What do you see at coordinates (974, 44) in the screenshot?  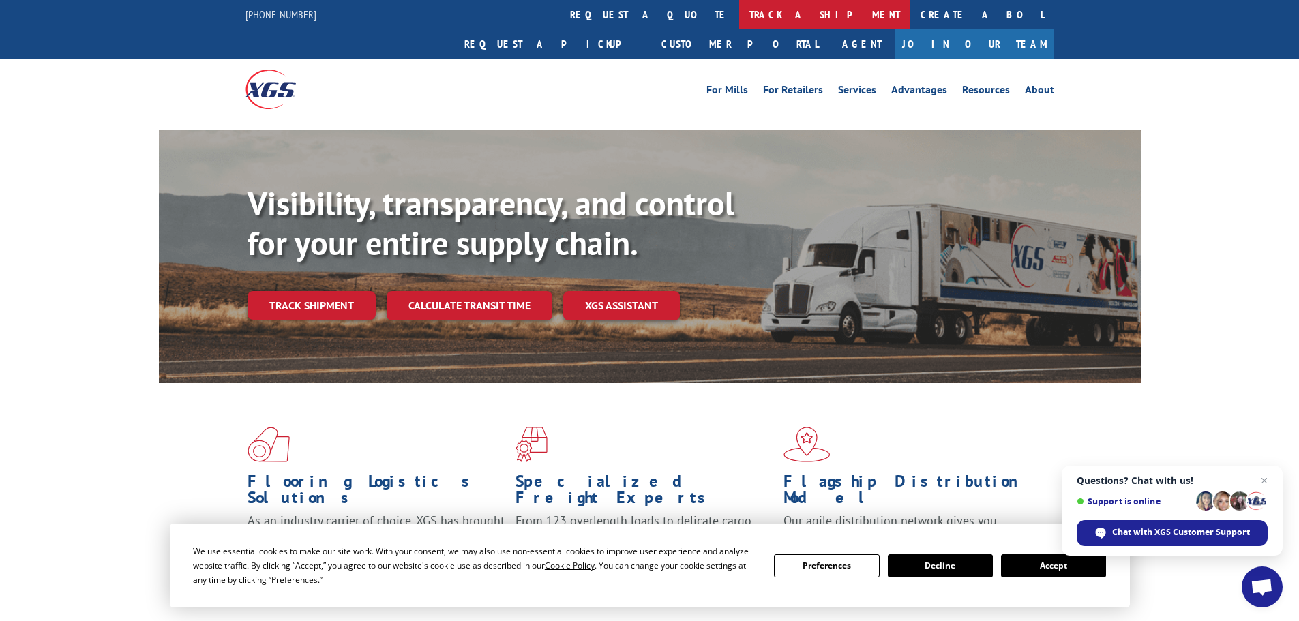 I see `a: Join Our Team` at bounding box center [974, 44].